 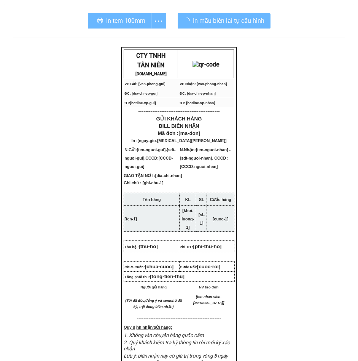 I want to click on span: VP Nhận: [van-phong-nhan], so click(x=203, y=84).